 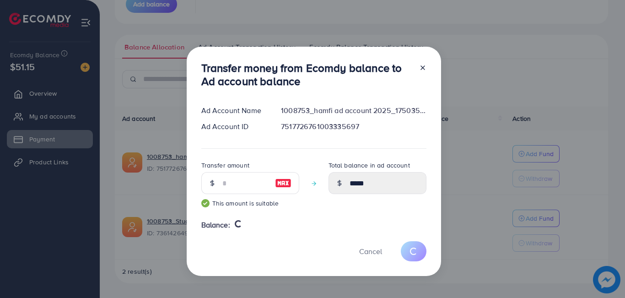 I want to click on label: Total balance in ad account, so click(x=369, y=165).